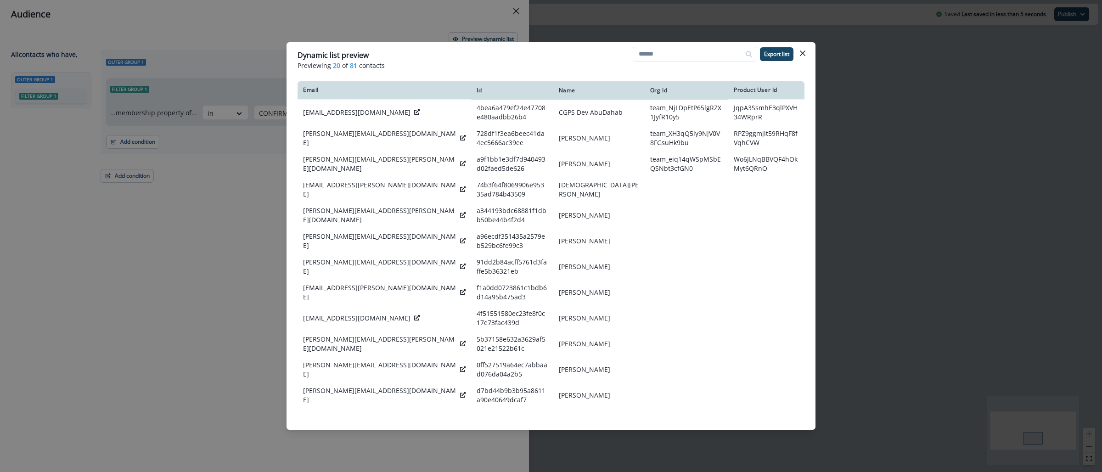 The image size is (1102, 472). Describe the element at coordinates (687, 421) in the screenshot. I see `td: team_TmkoDE8okNEtRh2YFDrbXJnH` at that location.